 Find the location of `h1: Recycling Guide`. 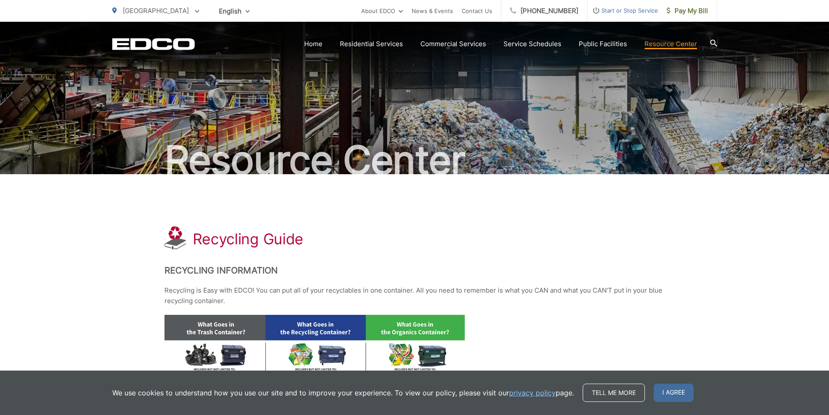

h1: Recycling Guide is located at coordinates (248, 239).